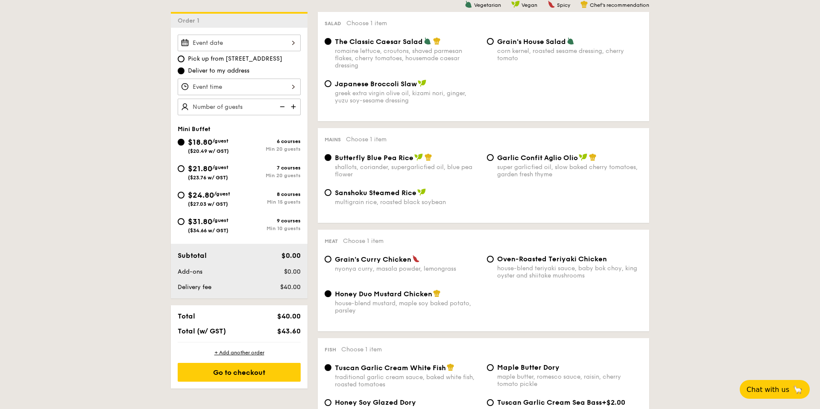  I want to click on button: Chat with us🦙, so click(775, 390).